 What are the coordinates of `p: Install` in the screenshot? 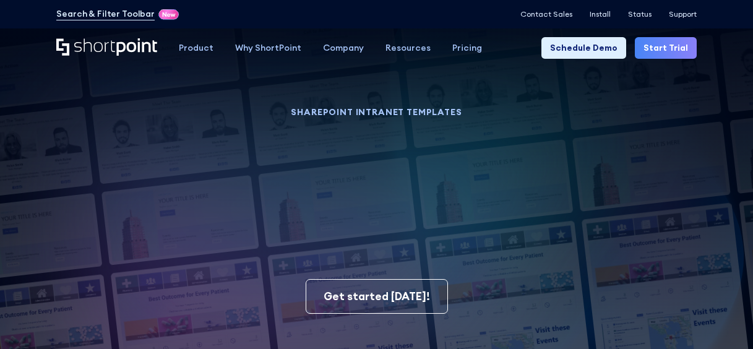 It's located at (600, 14).